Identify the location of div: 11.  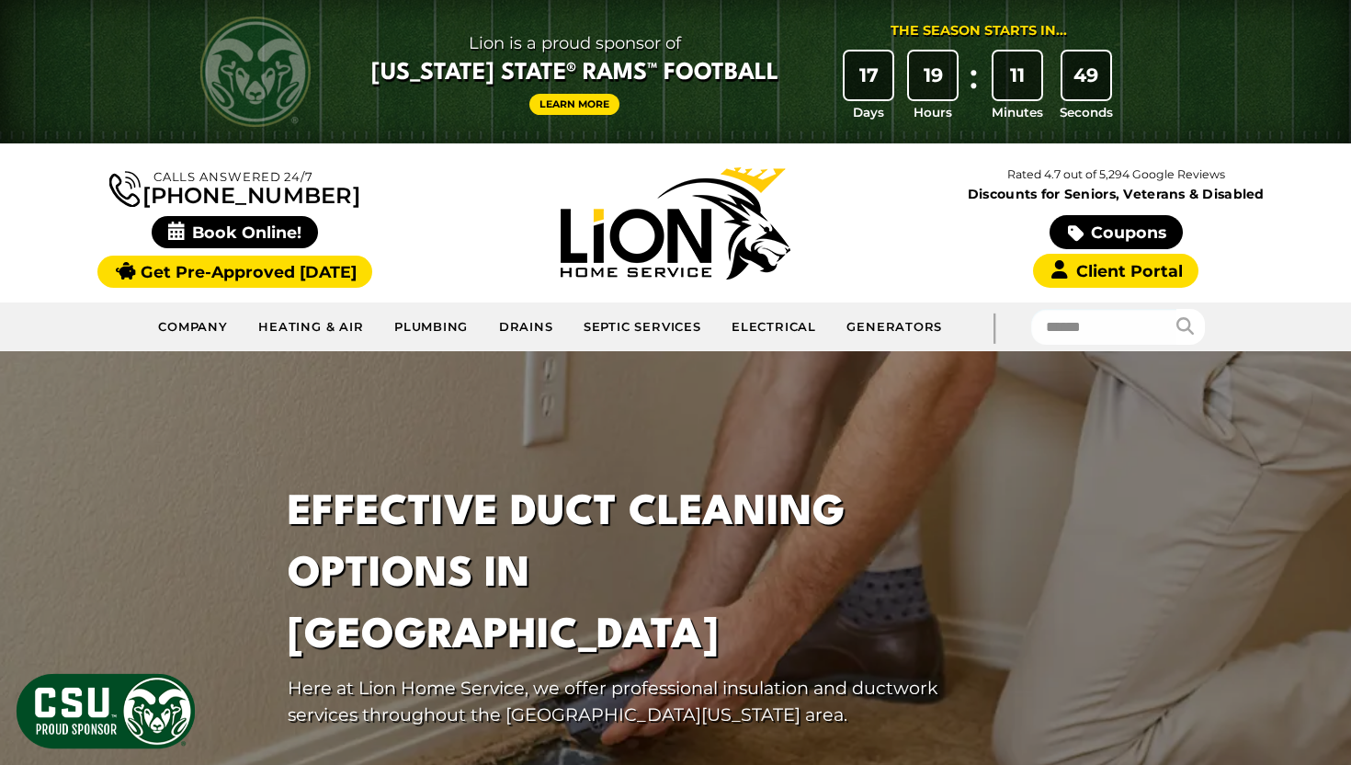
(1017, 75).